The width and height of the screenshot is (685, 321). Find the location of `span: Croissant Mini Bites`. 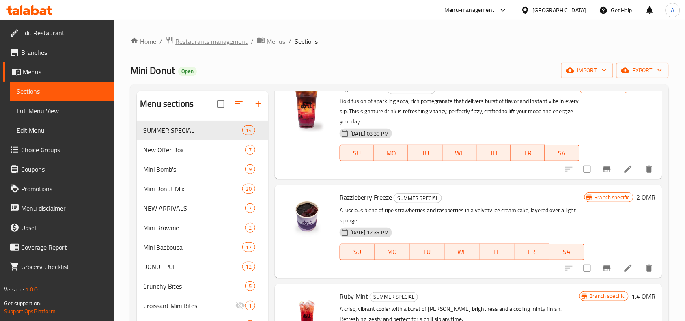

span: Croissant Mini Bites is located at coordinates (189, 306).